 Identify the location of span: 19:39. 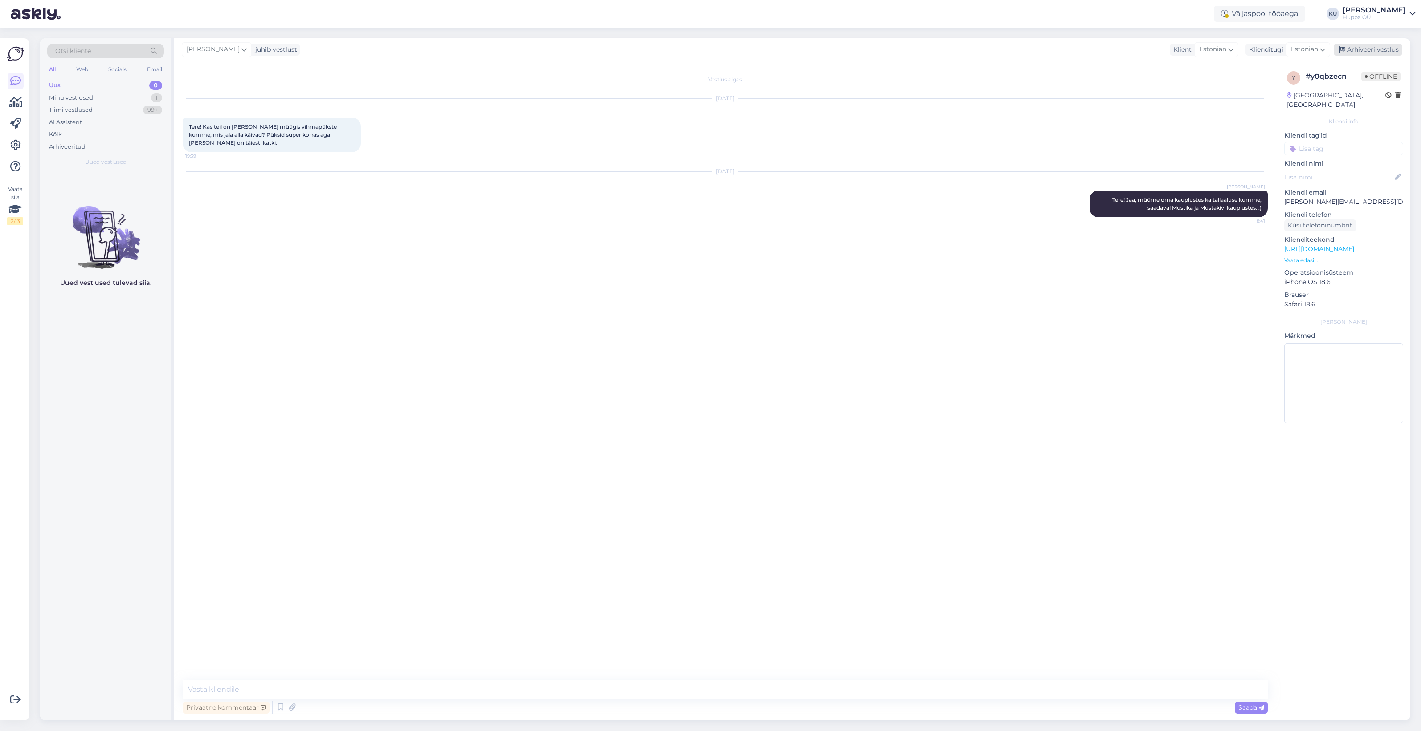
(202, 156).